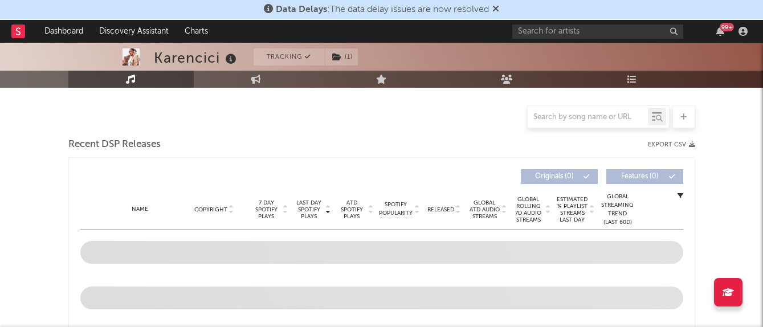  I want to click on span: : The data delay issues are now resolved, so click(382, 10).